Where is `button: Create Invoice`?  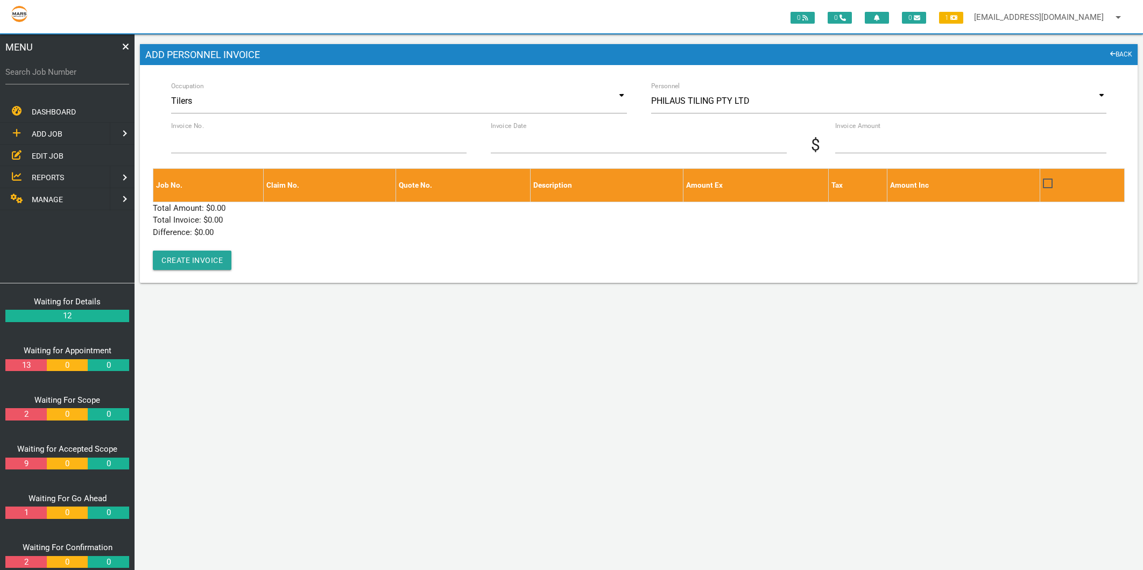 button: Create Invoice is located at coordinates (192, 260).